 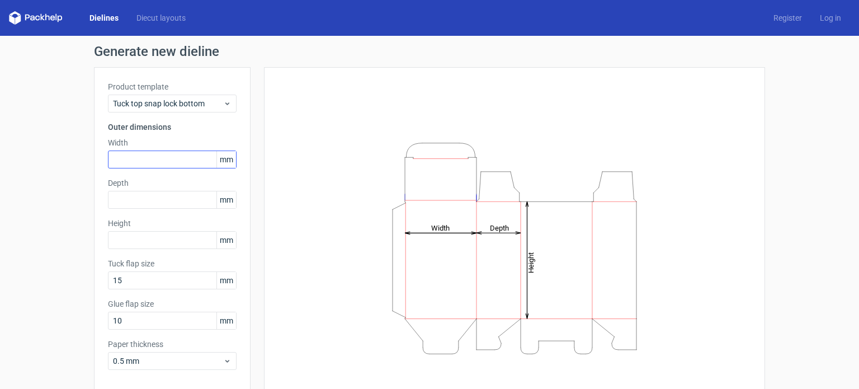 I want to click on a: Diecut layouts, so click(x=161, y=18).